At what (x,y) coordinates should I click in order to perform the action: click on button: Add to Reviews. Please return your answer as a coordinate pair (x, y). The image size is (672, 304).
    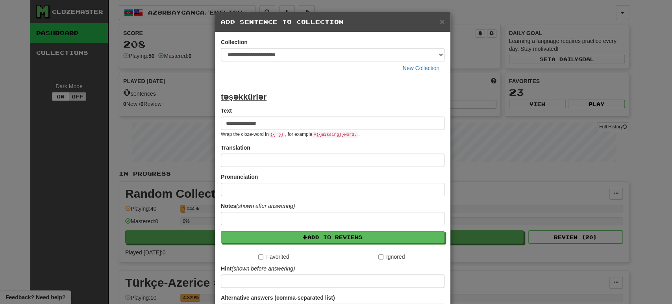
    Looking at the image, I should click on (332, 237).